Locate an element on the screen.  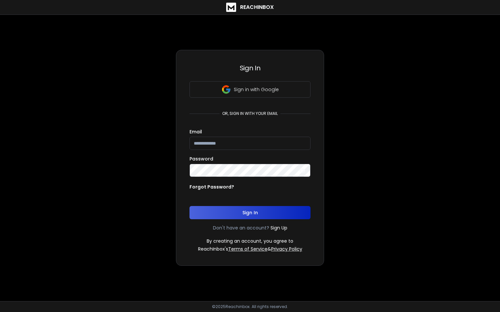
button: Sign in with Google is located at coordinates (250, 90).